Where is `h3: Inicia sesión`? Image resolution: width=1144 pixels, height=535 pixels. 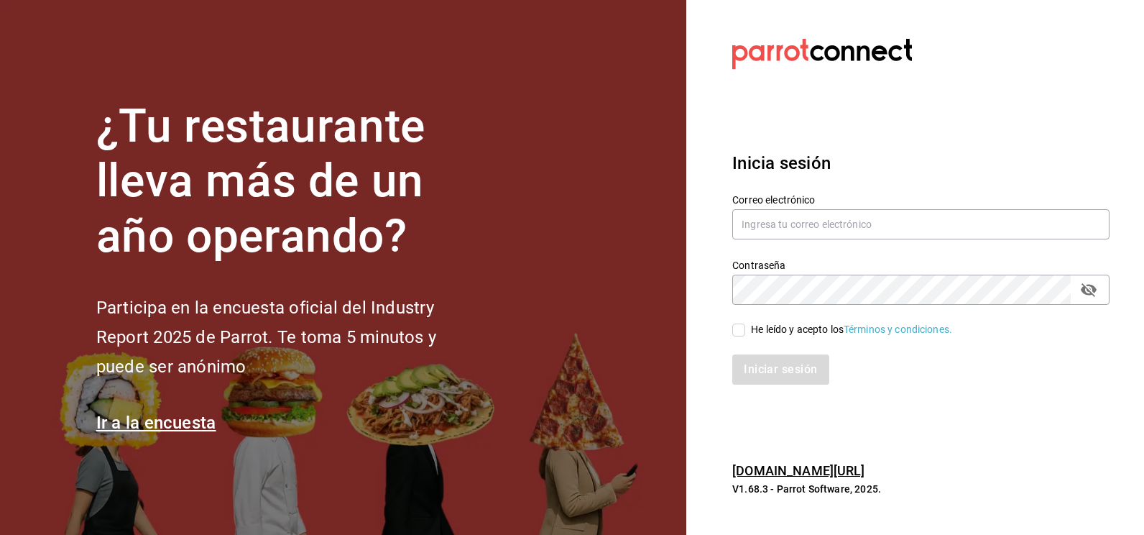
h3: Inicia sesión is located at coordinates (921, 163).